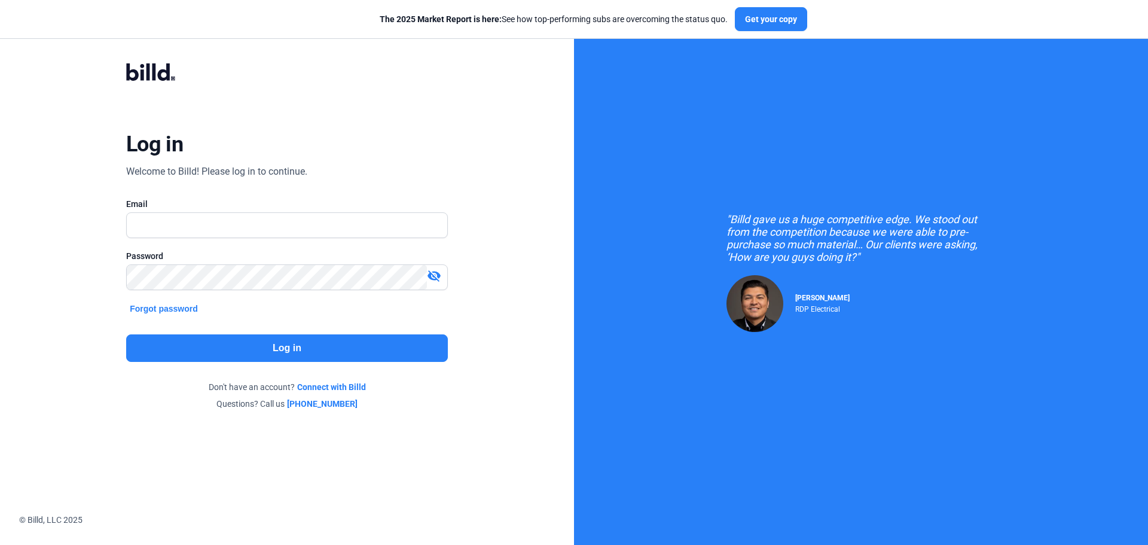 The height and width of the screenshot is (545, 1148). Describe the element at coordinates (441, 19) in the screenshot. I see `span: The 2025 Market Report is here:` at that location.